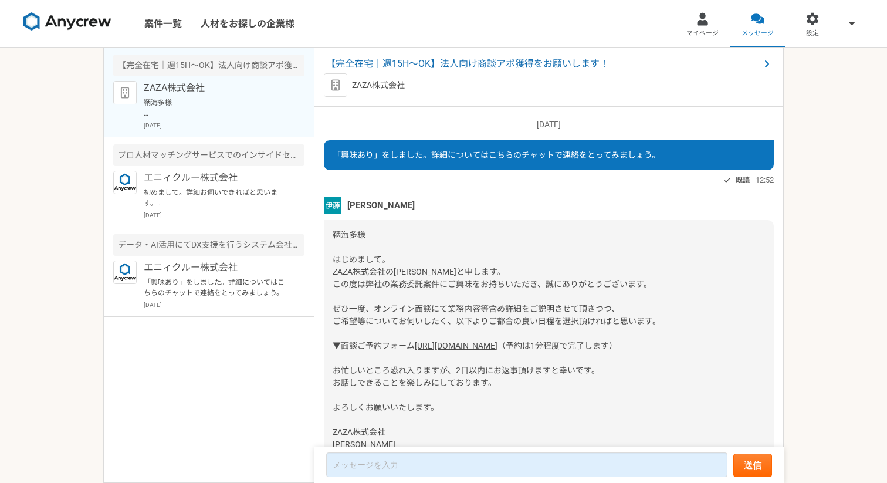 Image resolution: width=887 pixels, height=483 pixels. Describe the element at coordinates (209, 65) in the screenshot. I see `div: 【完全在宅｜週15H〜OK】法人向け商談アポ獲得をお願いします！` at that location.